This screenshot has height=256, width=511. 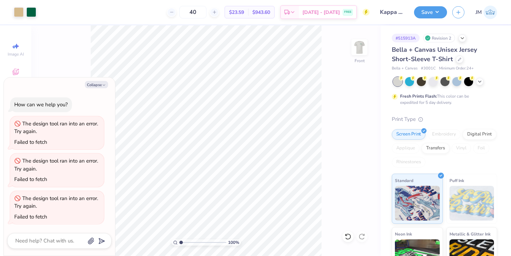 I want to click on span: FREE, so click(x=348, y=12).